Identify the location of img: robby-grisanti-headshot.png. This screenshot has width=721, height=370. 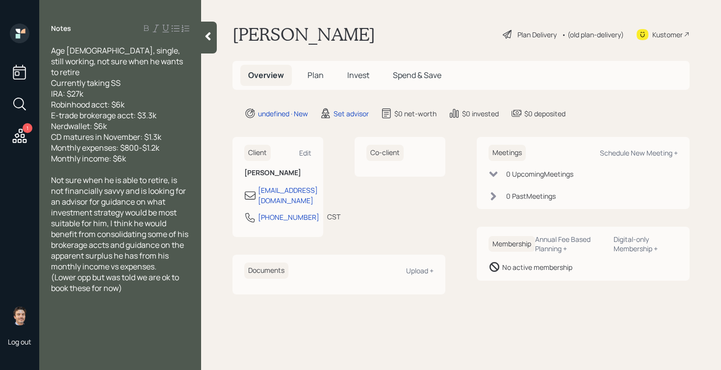
(20, 315).